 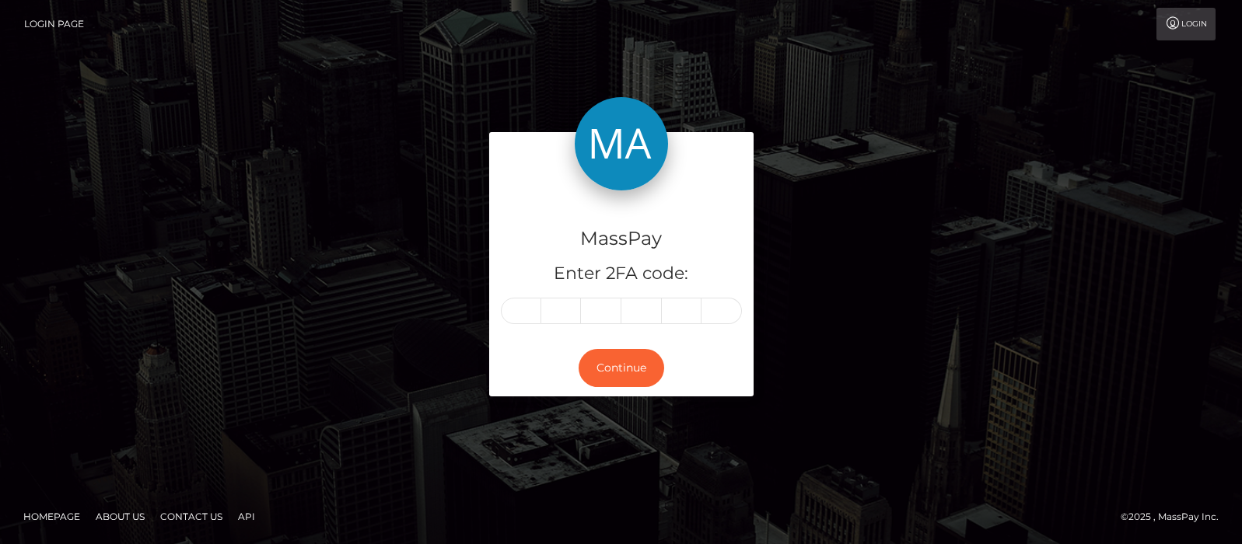 I want to click on a: Login, so click(x=1186, y=24).